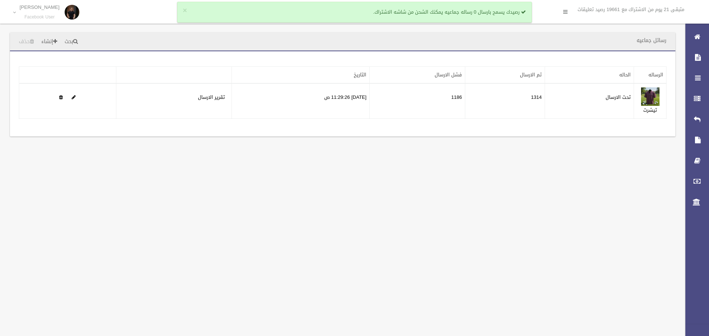 This screenshot has height=336, width=709. I want to click on img: 638959520883258476.jpg, so click(650, 97).